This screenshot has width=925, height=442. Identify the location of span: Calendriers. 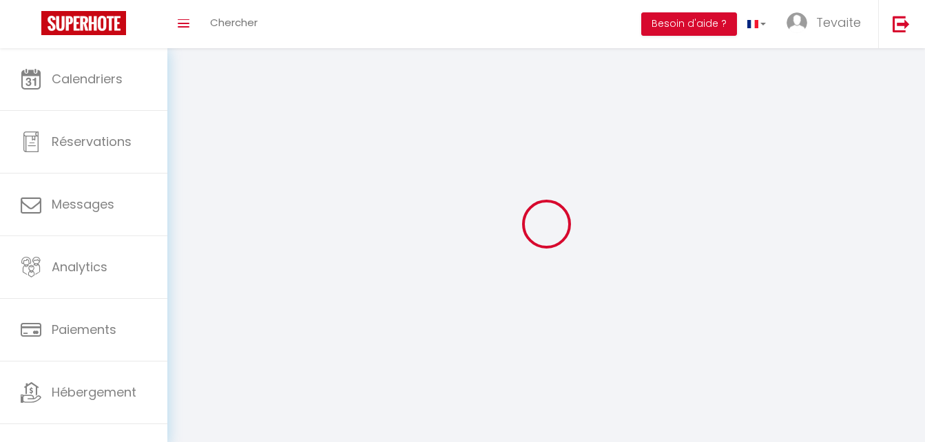
(87, 79).